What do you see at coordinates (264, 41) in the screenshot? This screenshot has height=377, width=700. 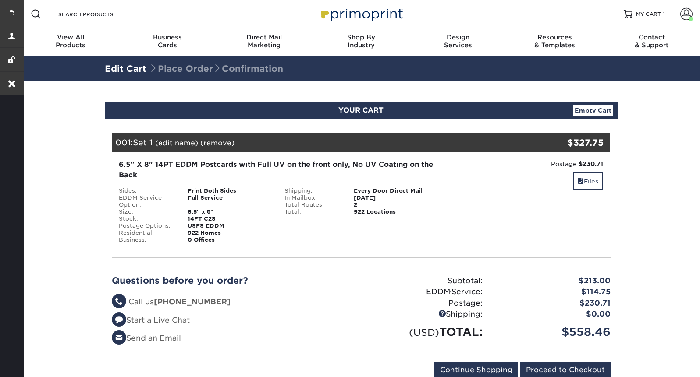 I see `div: Marketing` at bounding box center [264, 41].